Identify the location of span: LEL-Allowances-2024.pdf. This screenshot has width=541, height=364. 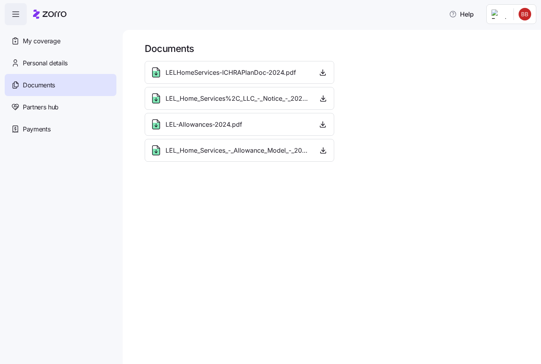
(204, 124).